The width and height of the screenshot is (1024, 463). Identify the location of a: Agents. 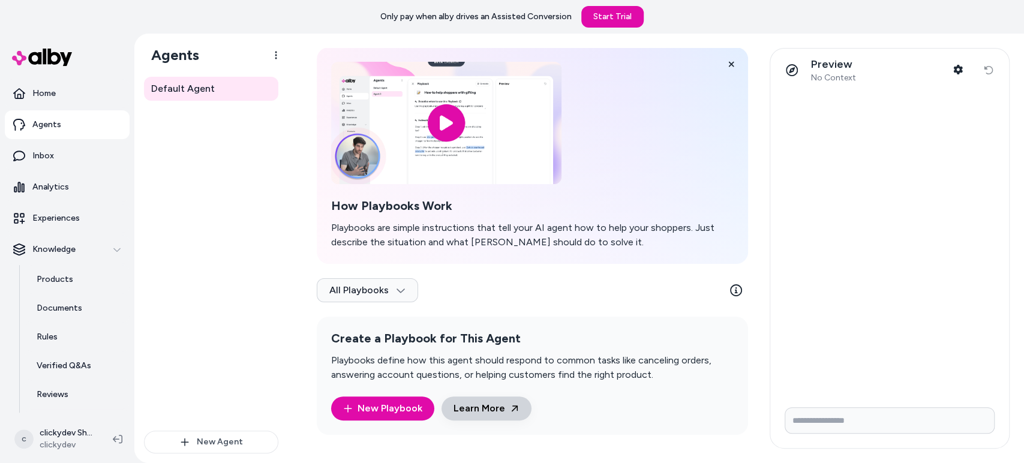
(67, 125).